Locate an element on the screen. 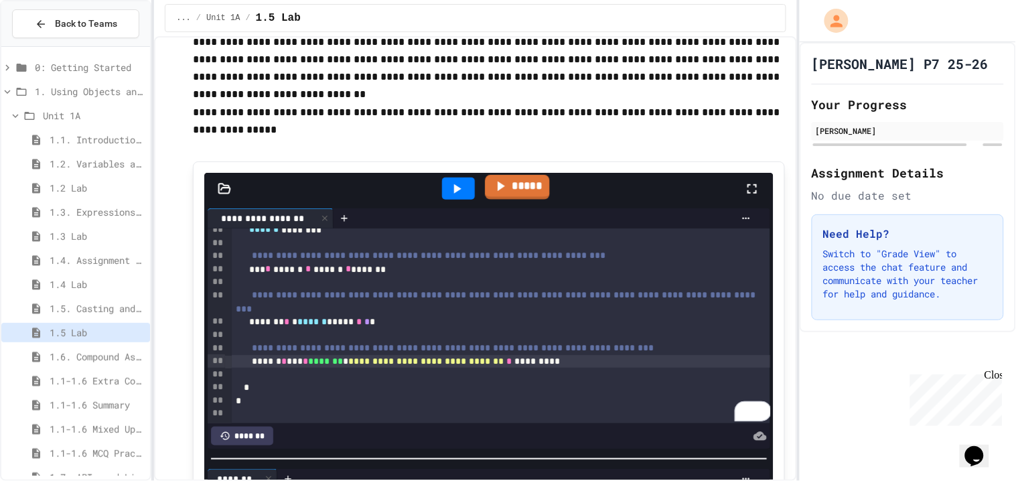  p: Switch to "Grade View" to access the chat feature and communicate with your teacher for help and ... is located at coordinates (908, 274).